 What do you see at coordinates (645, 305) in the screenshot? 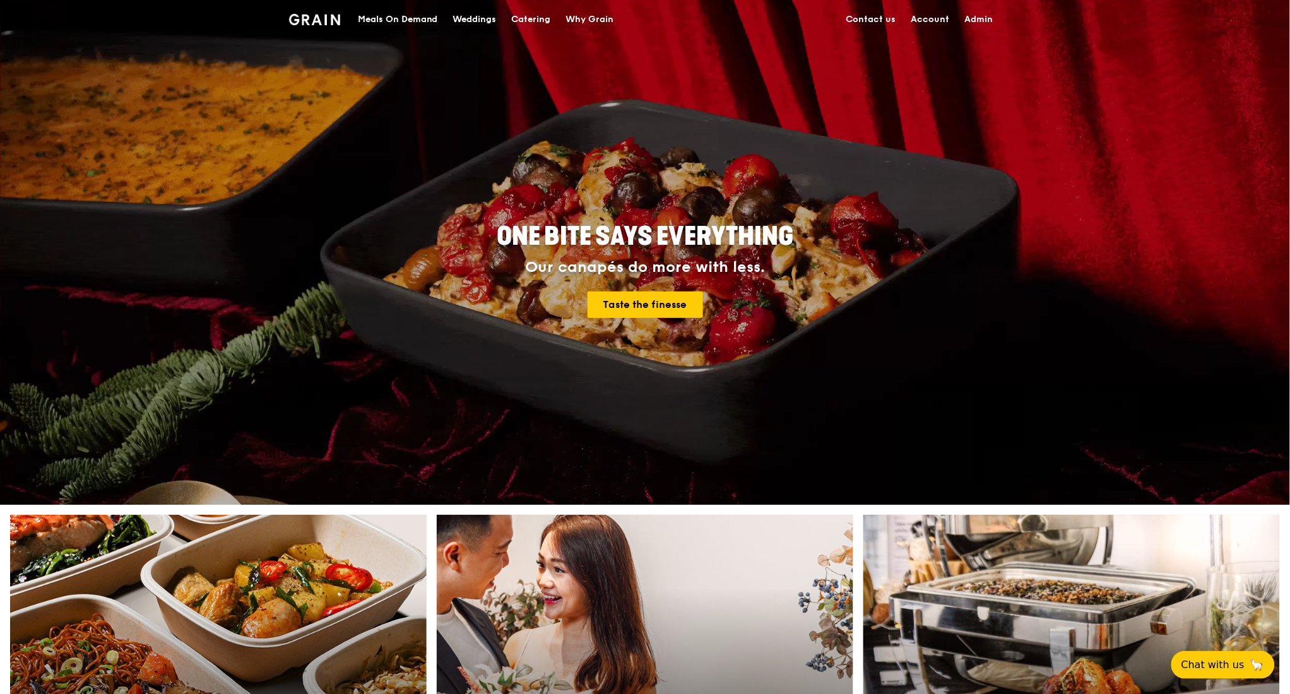
I see `a: Taste the finesse` at bounding box center [645, 305].